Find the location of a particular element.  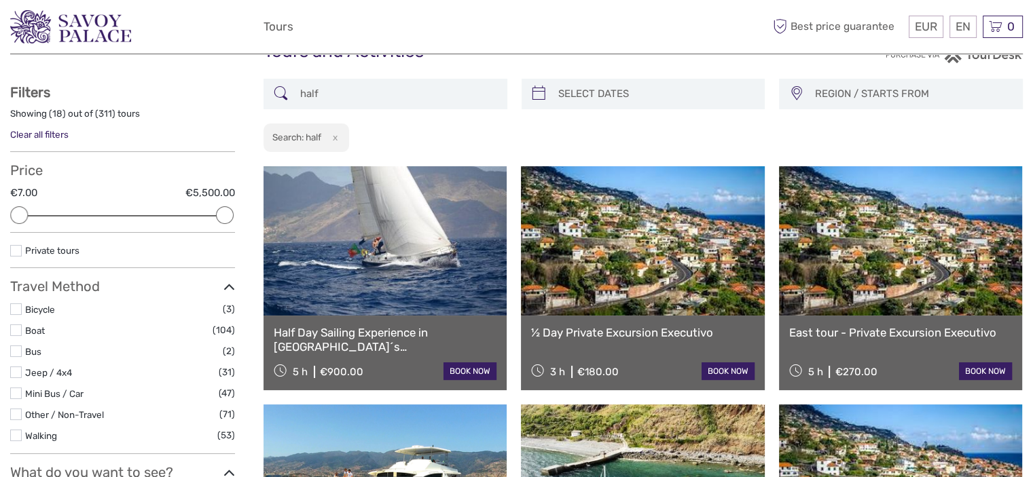

p: We're away right now. Please check back later! is located at coordinates (86, 29).